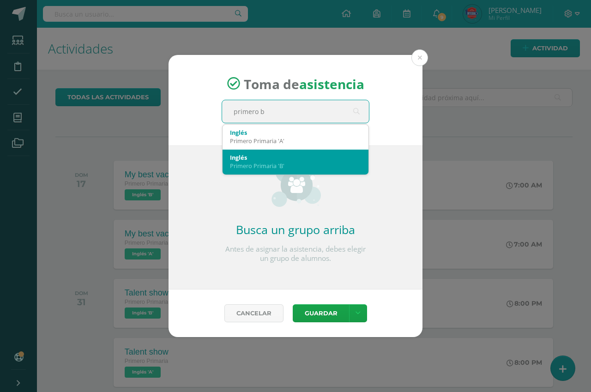 The image size is (591, 392). Describe the element at coordinates (296, 111) in the screenshot. I see `input: Busca un grado o sección aquí...` at that location.